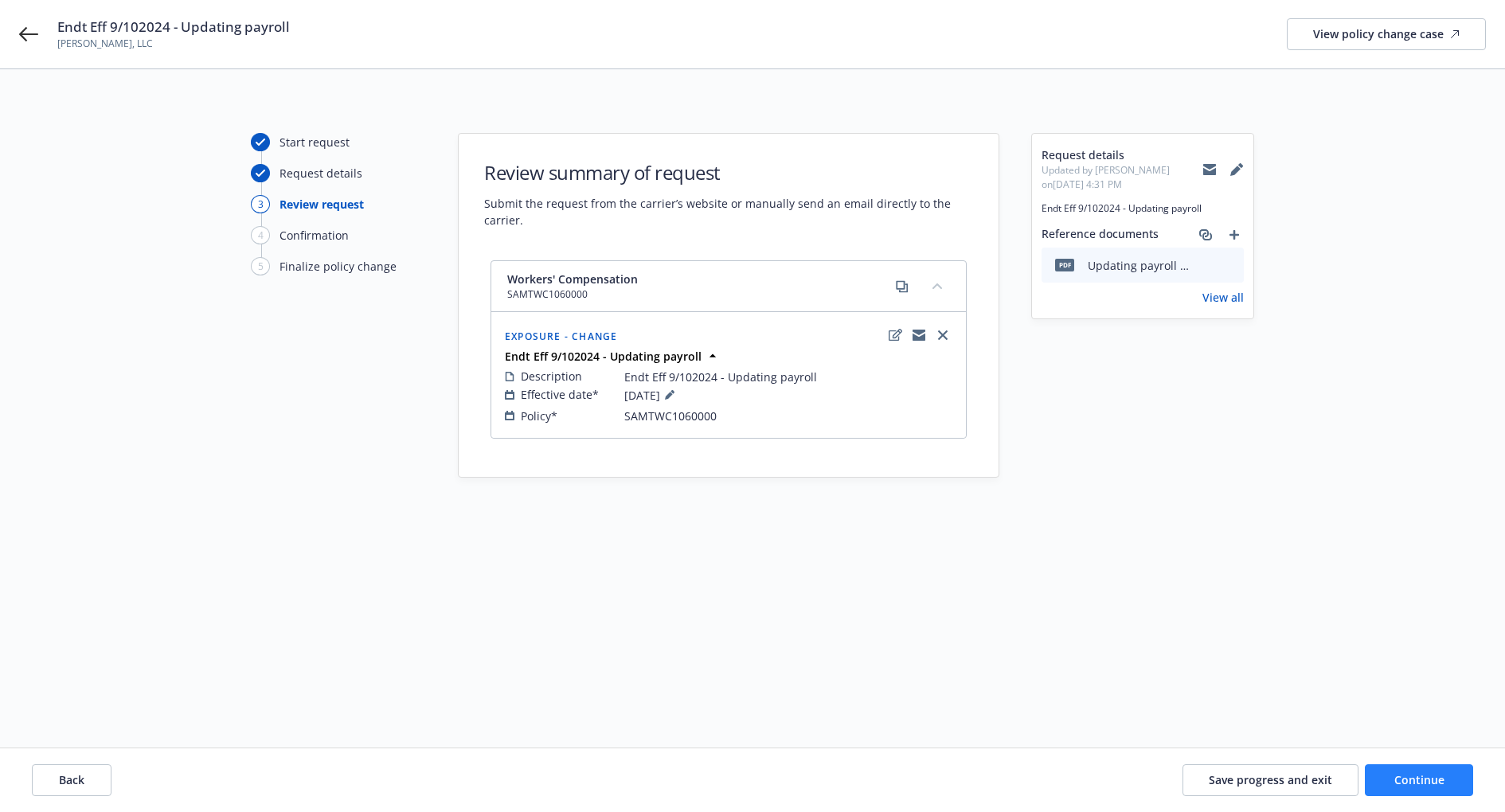 Image resolution: width=1505 pixels, height=812 pixels. Describe the element at coordinates (321, 173) in the screenshot. I see `div: Request details` at that location.